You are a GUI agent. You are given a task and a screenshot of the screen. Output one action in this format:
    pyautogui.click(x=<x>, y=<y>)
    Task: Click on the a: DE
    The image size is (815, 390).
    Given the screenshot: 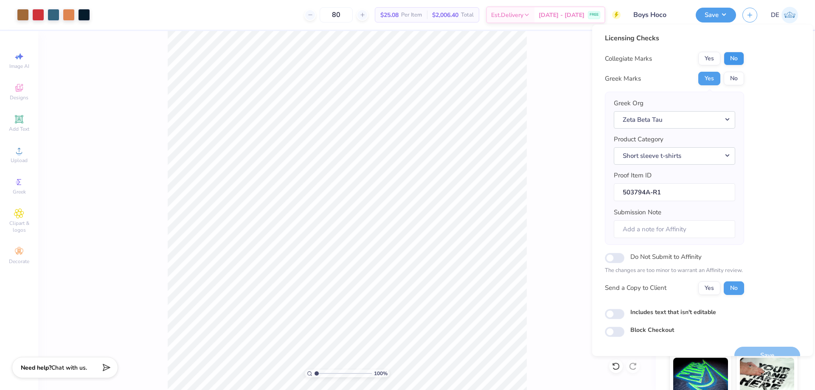 What is the action you would take?
    pyautogui.click(x=785, y=15)
    